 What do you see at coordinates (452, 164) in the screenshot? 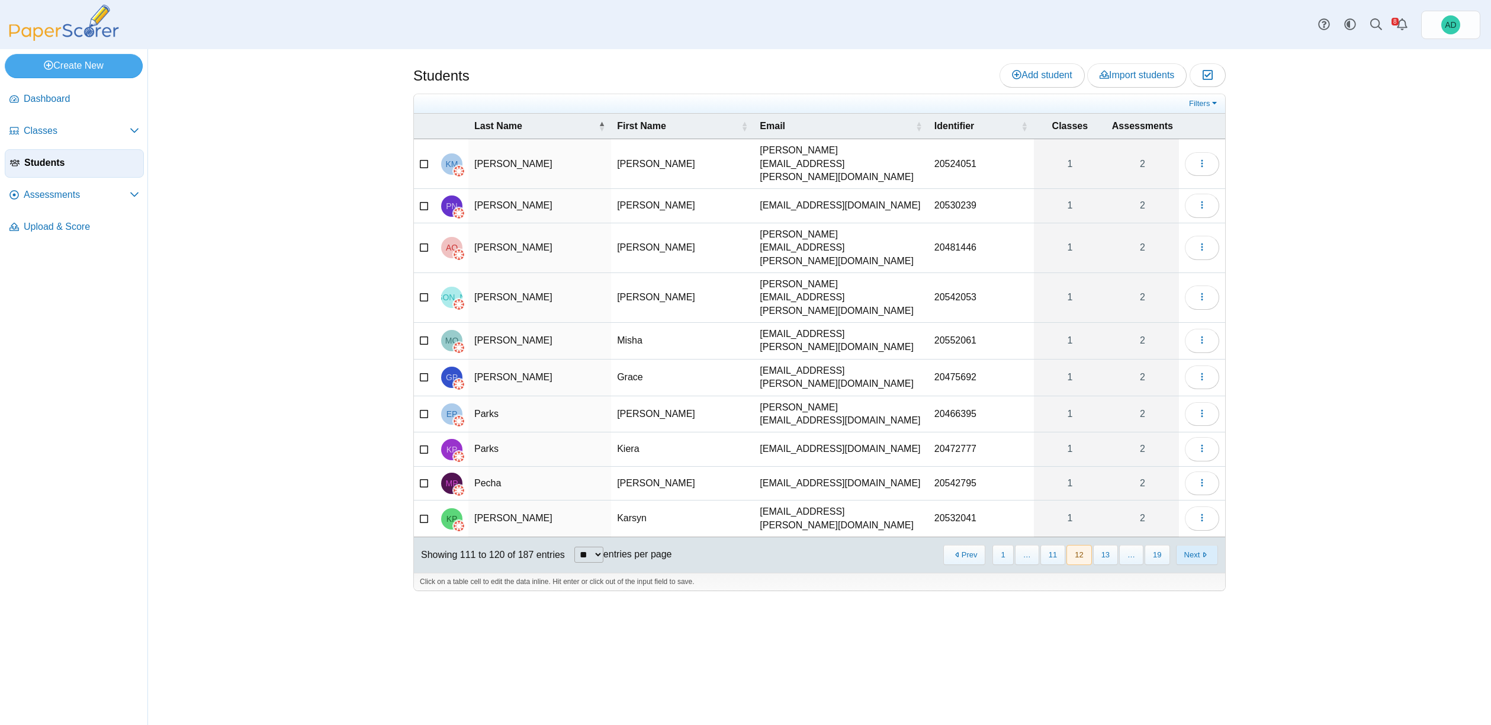
I see `span: Kate Myers` at bounding box center [452, 164].